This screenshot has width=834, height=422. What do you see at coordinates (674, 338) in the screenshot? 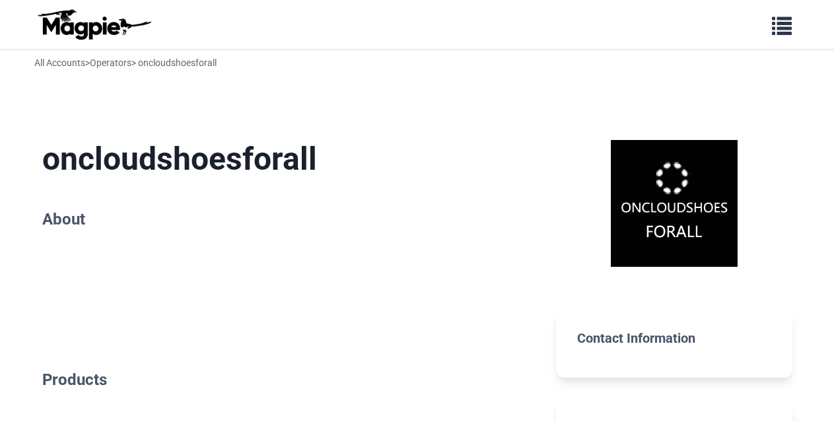
I see `h2: Contact Information` at bounding box center [674, 338].